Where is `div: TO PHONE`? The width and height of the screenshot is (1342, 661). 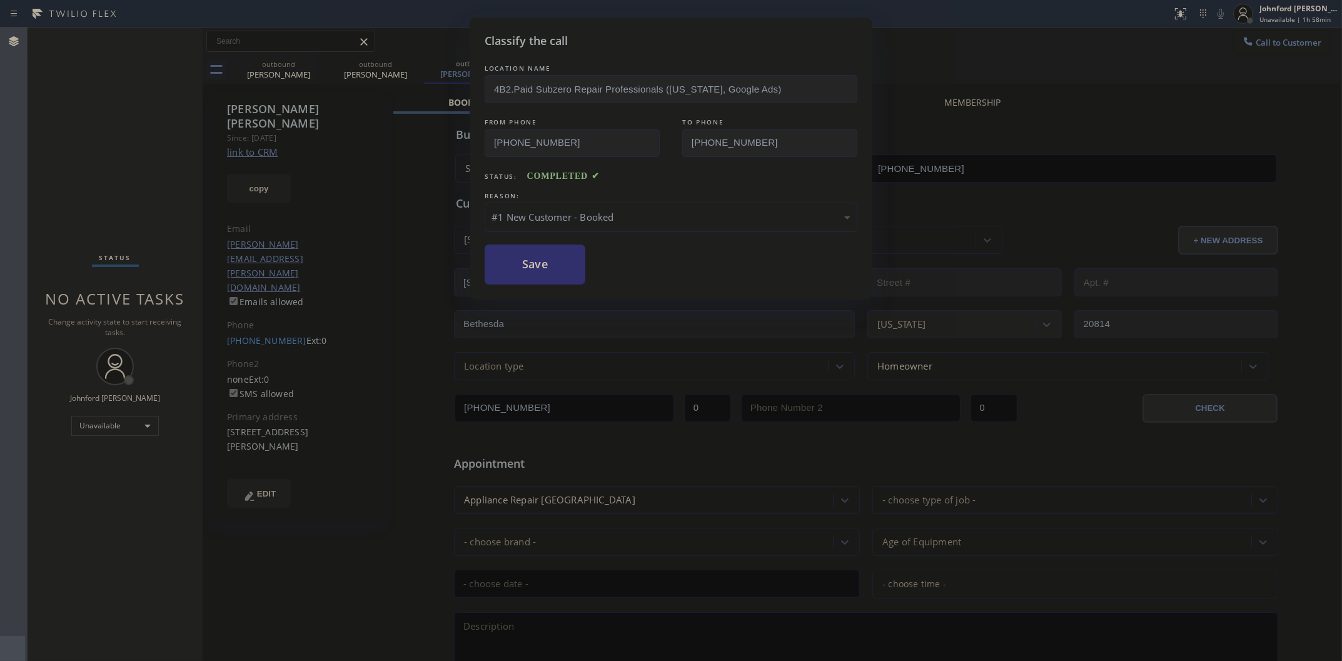 div: TO PHONE is located at coordinates (770, 122).